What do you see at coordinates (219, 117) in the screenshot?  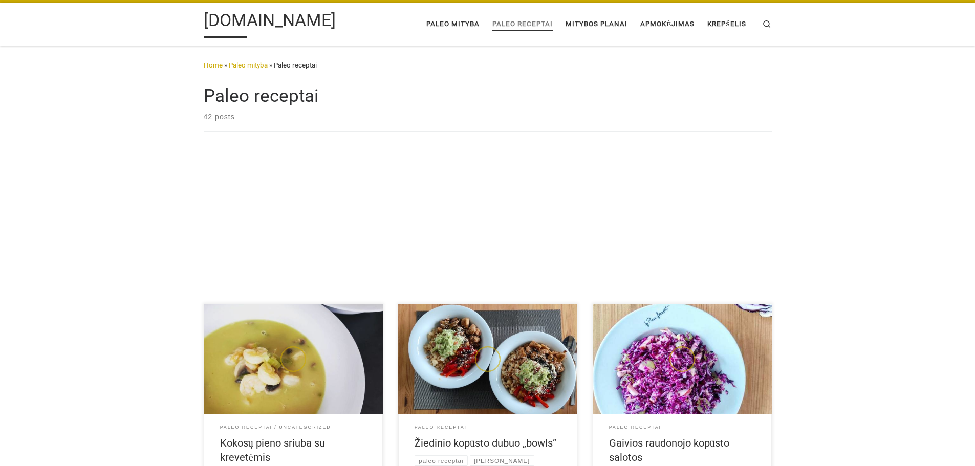 I see `span: 42 posts` at bounding box center [219, 117].